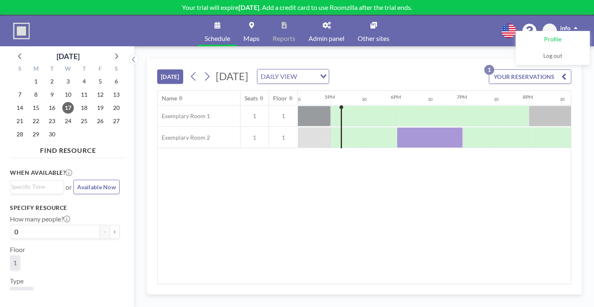  I want to click on span: Friday, September 26, 2025, so click(100, 121).